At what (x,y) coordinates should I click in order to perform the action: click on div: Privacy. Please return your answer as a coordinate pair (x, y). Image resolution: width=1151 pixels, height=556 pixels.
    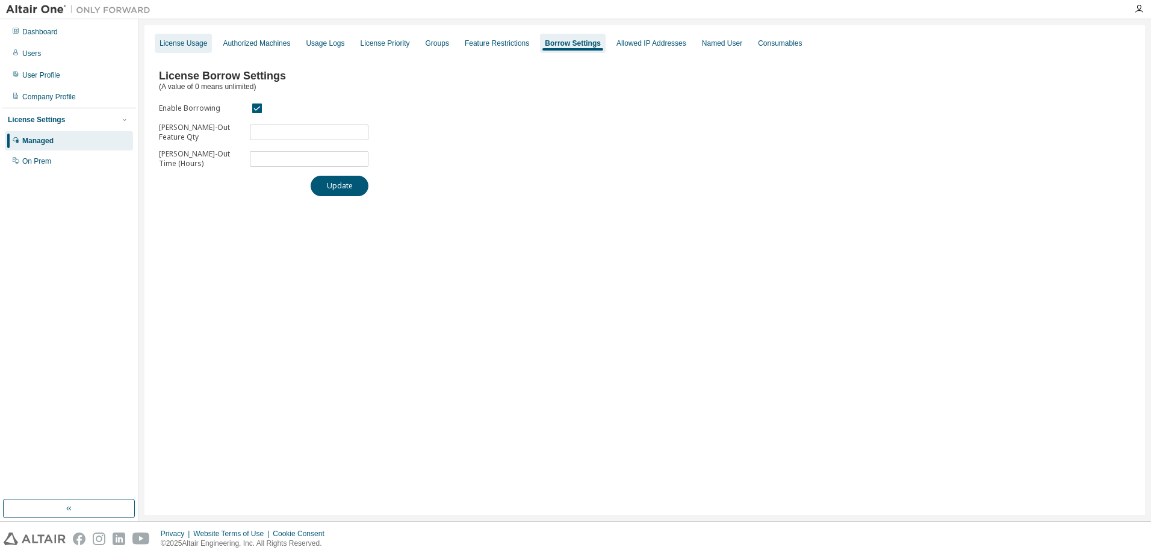
    Looking at the image, I should click on (177, 534).